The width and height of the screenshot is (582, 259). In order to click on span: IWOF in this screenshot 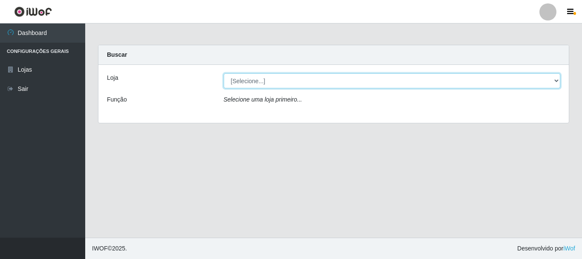, I will do `click(100, 248)`.